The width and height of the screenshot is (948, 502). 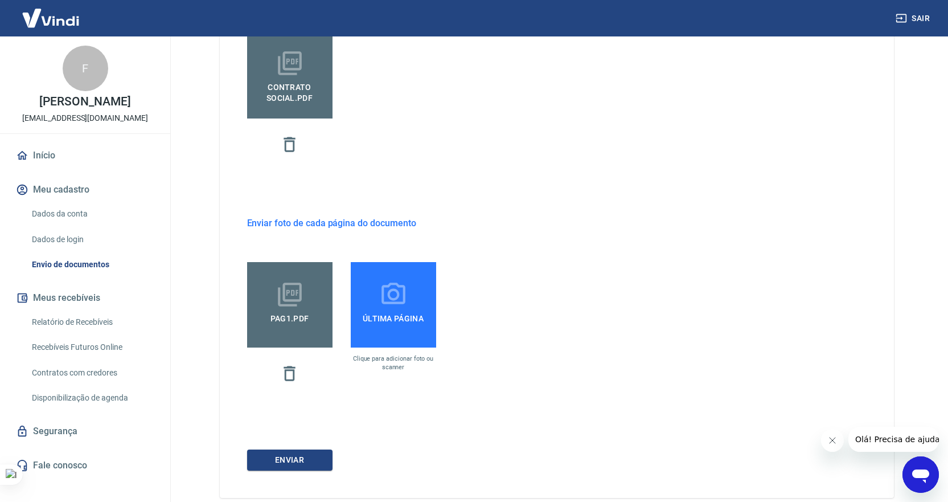 What do you see at coordinates (92, 373) in the screenshot?
I see `a: Contratos com credores` at bounding box center [92, 373].